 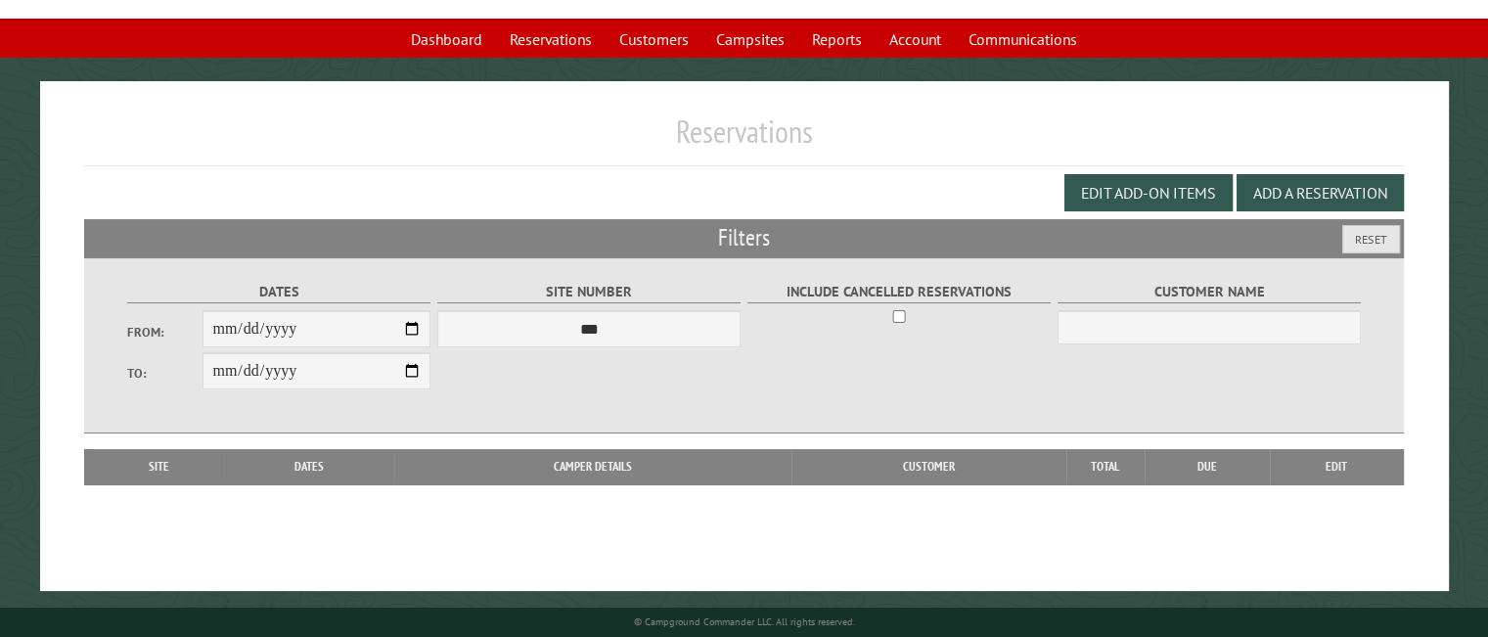 What do you see at coordinates (1022, 39) in the screenshot?
I see `a: Communications` at bounding box center [1022, 39].